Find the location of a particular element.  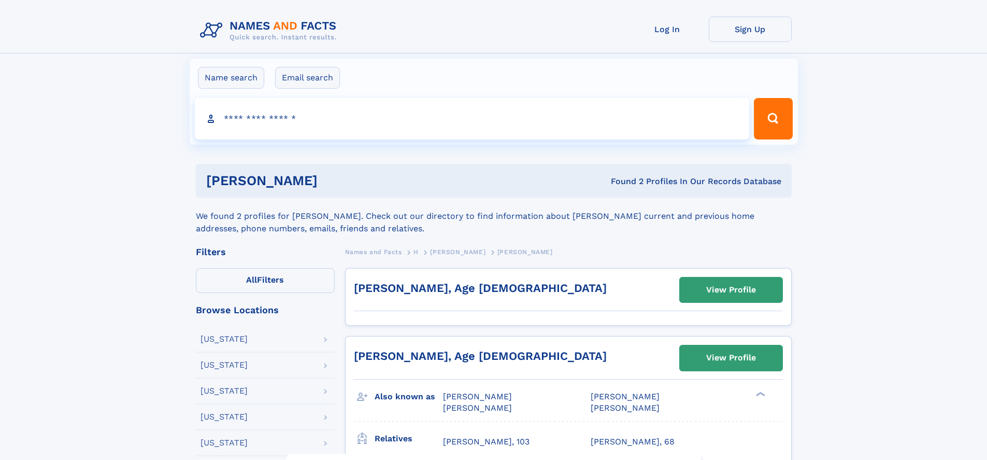

a: H is located at coordinates (416, 251).